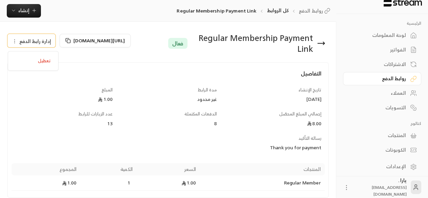 This screenshot has height=198, width=428. Describe the element at coordinates (207, 147) in the screenshot. I see `div: Thank you for payment` at that location.